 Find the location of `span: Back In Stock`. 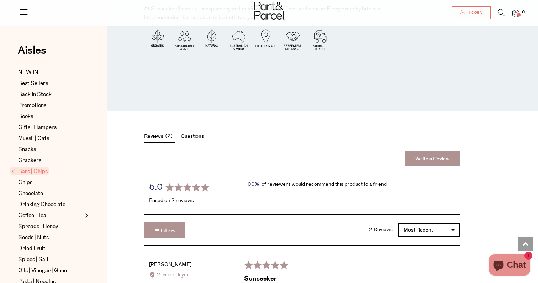

span: Back In Stock is located at coordinates (35, 95).